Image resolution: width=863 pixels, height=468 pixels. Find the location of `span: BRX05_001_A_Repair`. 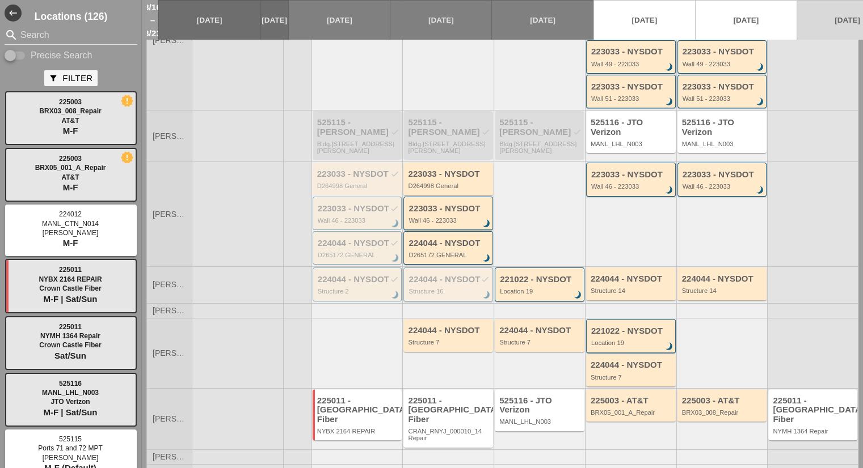

span: BRX05_001_A_Repair is located at coordinates (70, 168).